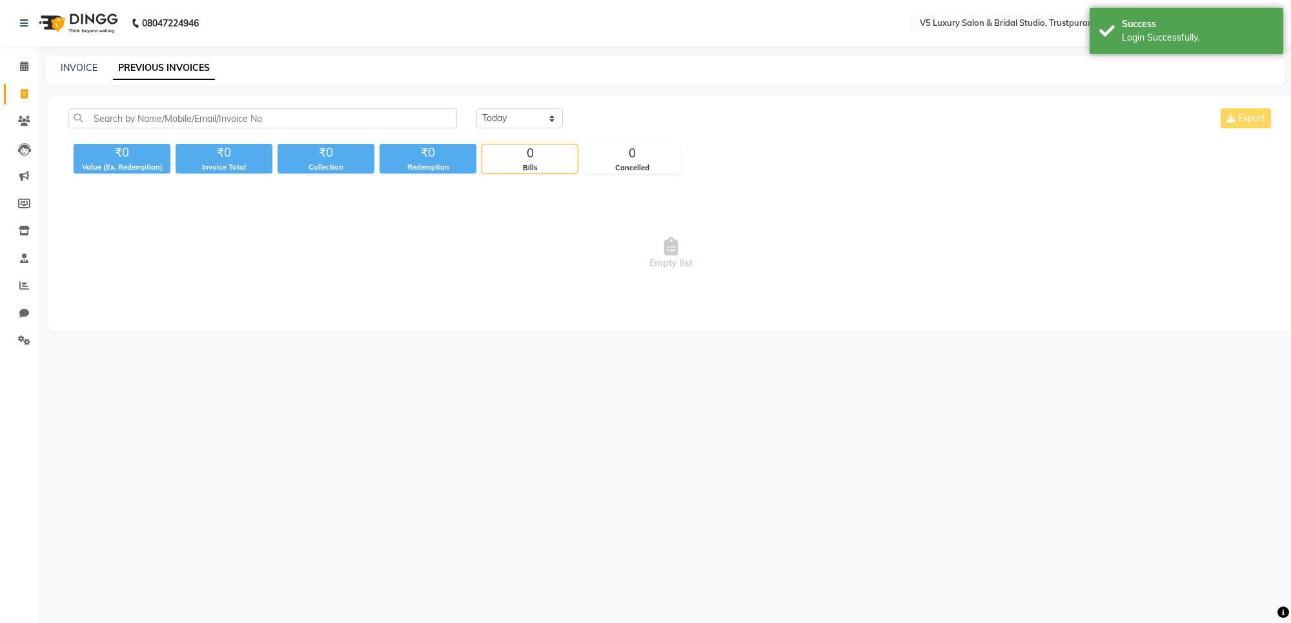 The width and height of the screenshot is (1291, 623). What do you see at coordinates (164, 68) in the screenshot?
I see `a: PREVIOUS INVOICES` at bounding box center [164, 68].